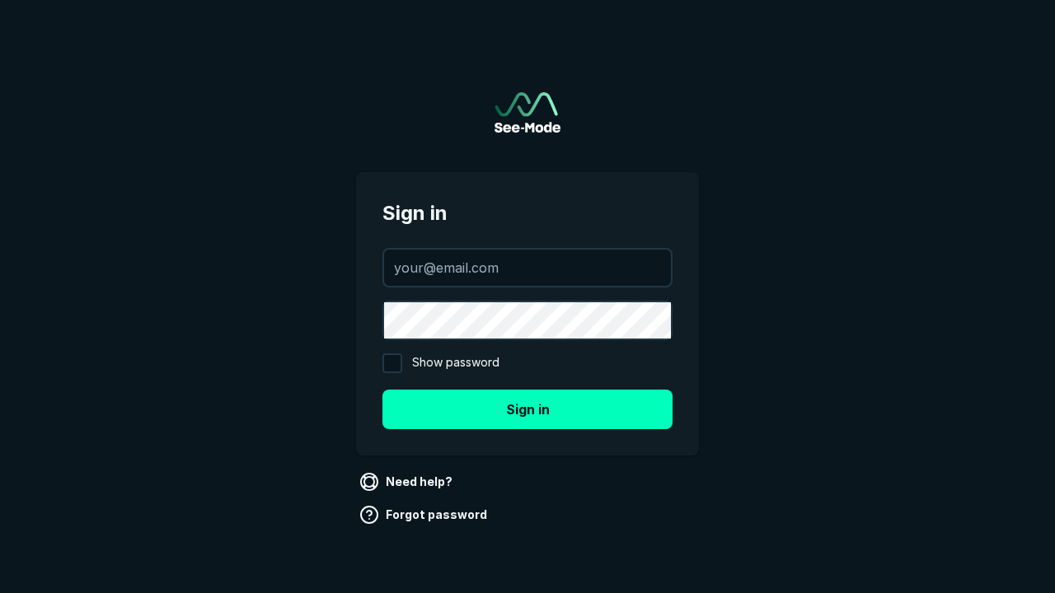 Image resolution: width=1055 pixels, height=593 pixels. Describe the element at coordinates (527, 112) in the screenshot. I see `a: Go to sign in` at that location.